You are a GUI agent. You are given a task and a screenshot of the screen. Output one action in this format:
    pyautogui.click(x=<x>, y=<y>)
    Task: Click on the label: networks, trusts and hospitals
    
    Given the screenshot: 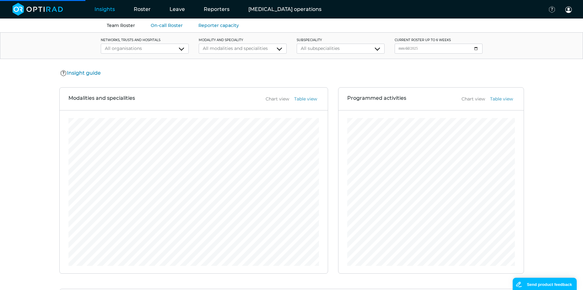 What is the action you would take?
    pyautogui.click(x=145, y=40)
    